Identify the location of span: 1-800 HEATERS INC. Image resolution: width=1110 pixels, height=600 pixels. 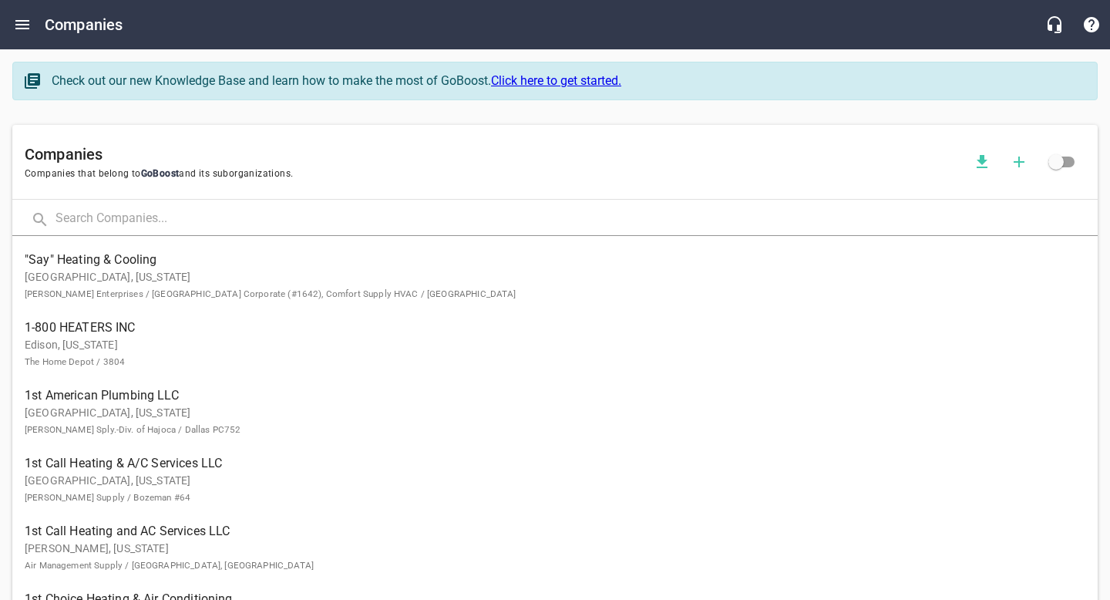
(543, 328).